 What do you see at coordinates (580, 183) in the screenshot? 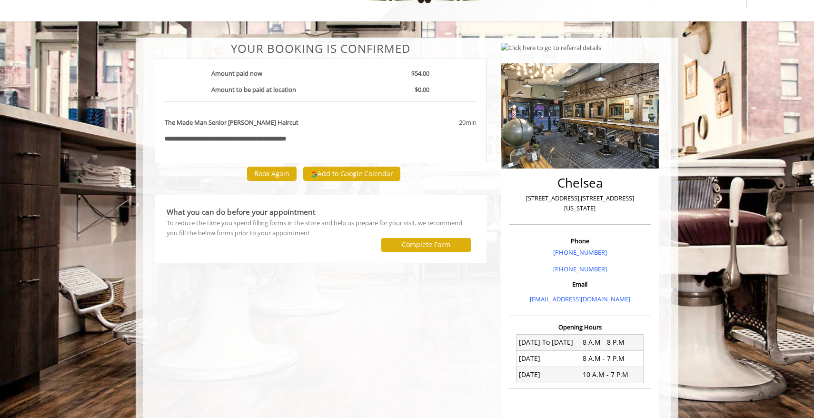
I see `h2: Chelsea` at bounding box center [580, 183].